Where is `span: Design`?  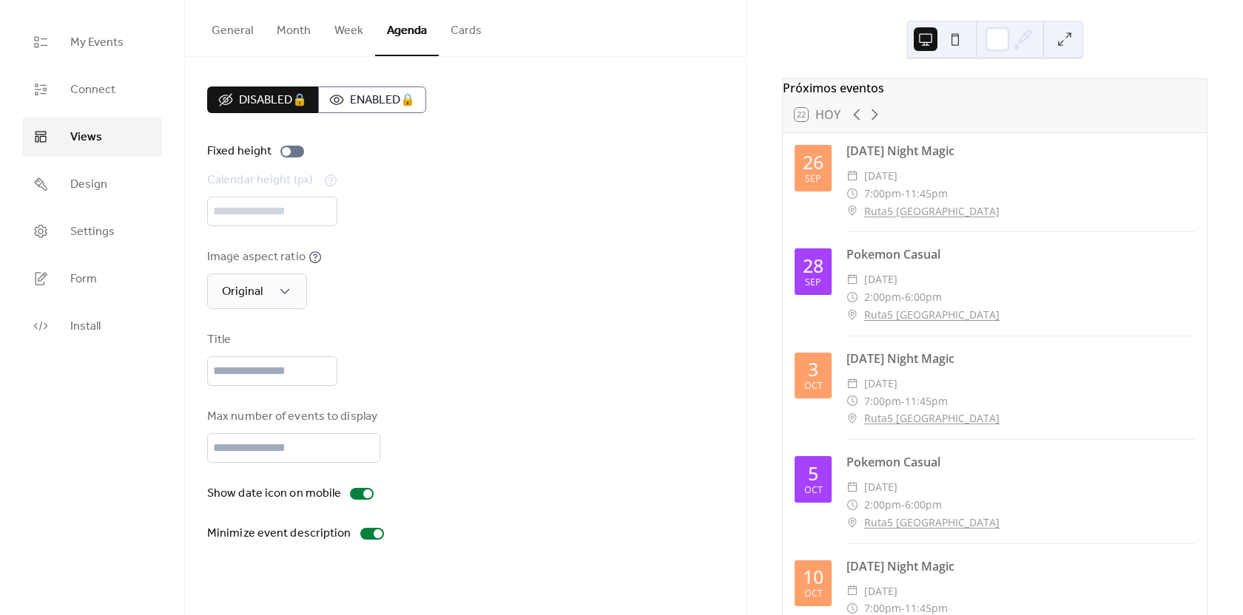
span: Design is located at coordinates (89, 185).